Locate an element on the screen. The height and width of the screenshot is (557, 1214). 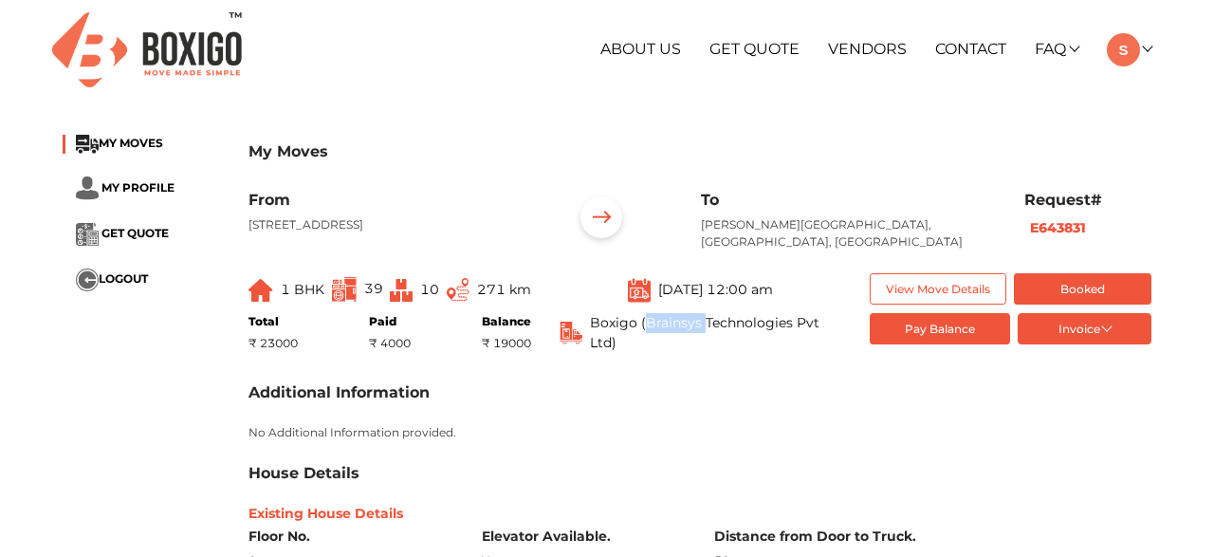
span: 1 BHK is located at coordinates (303, 289).